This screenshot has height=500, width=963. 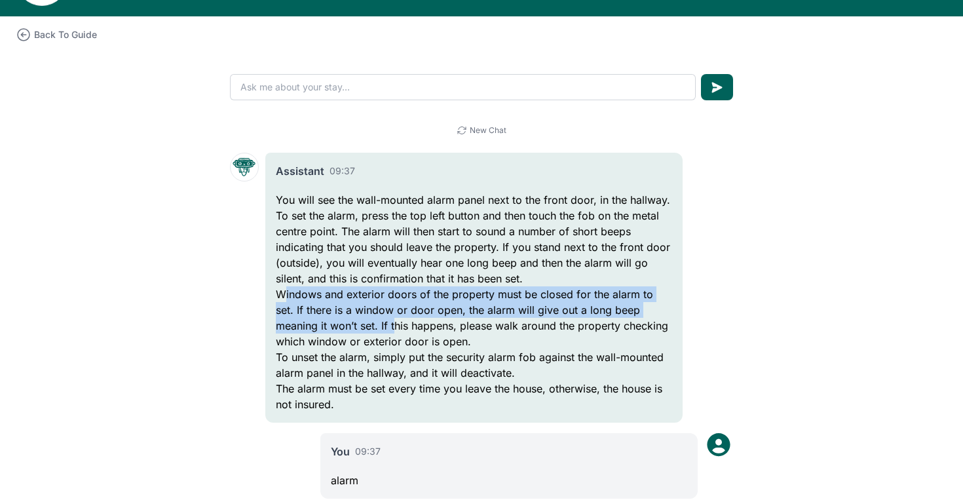 What do you see at coordinates (474, 396) in the screenshot?
I see `p: The alarm must be set every time you leave the house, otherwise, the house is not insured.` at bounding box center [474, 396].